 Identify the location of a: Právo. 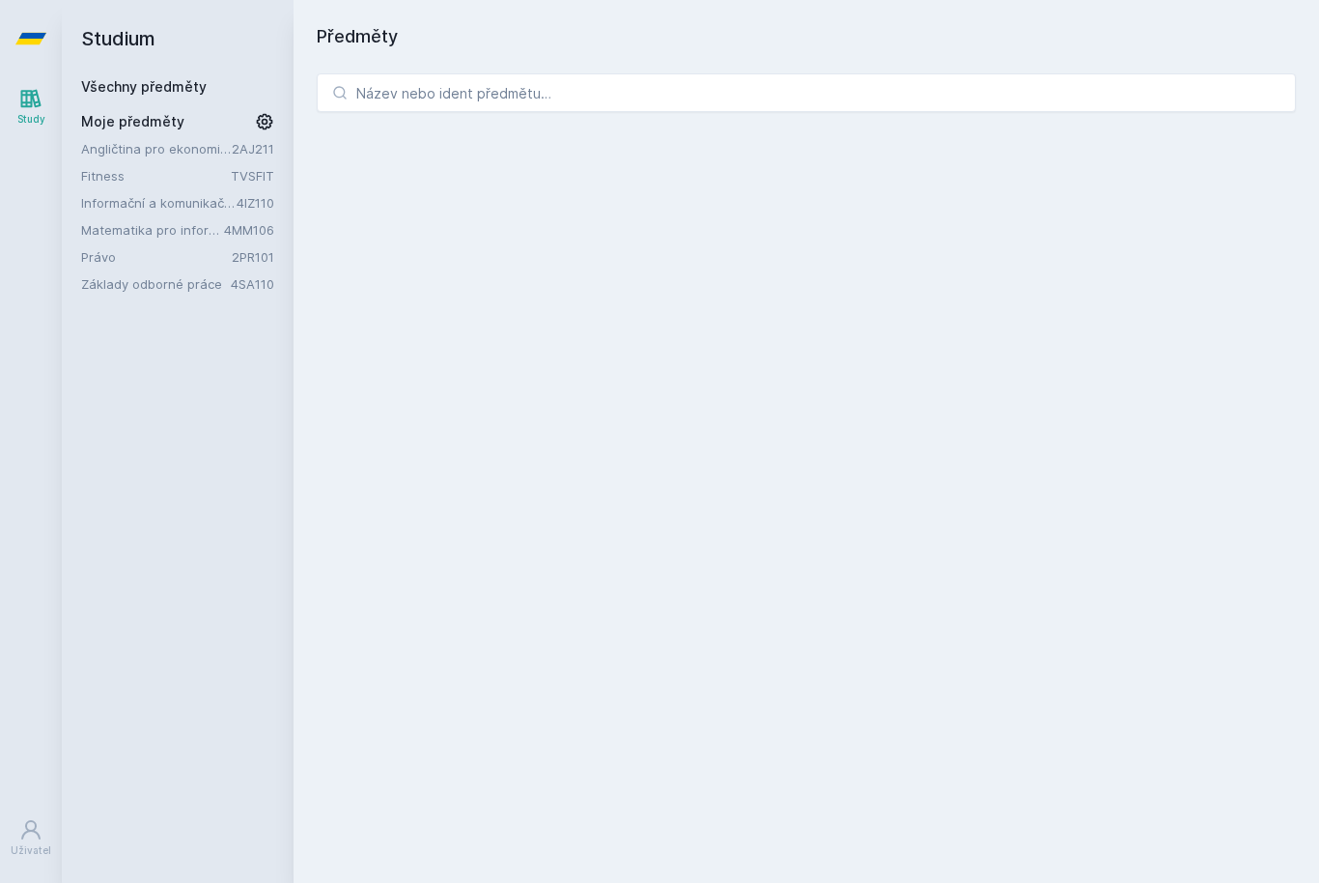
(156, 257).